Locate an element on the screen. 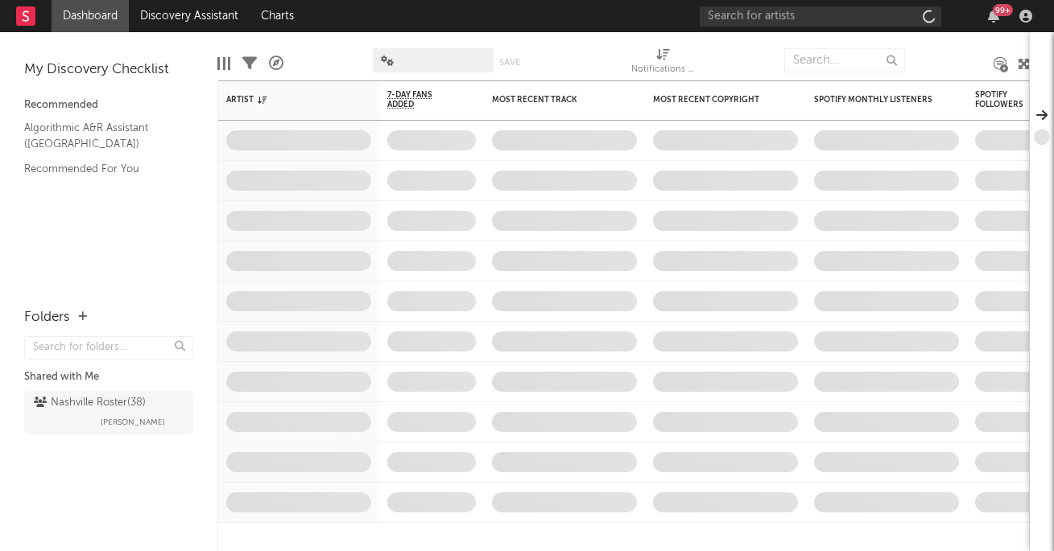  div: A&R Pipeline is located at coordinates (276, 64).